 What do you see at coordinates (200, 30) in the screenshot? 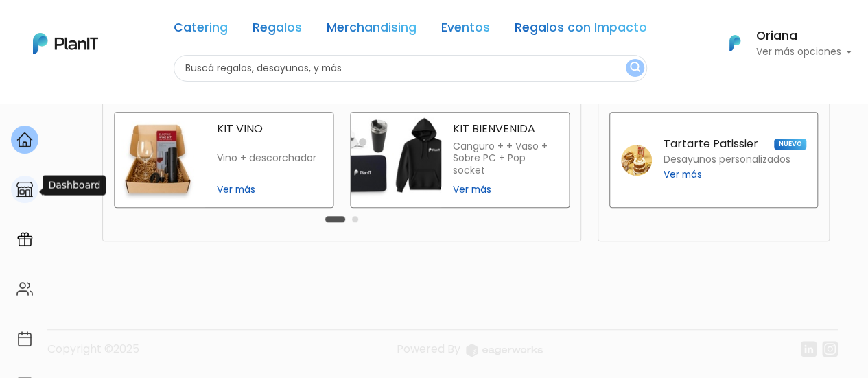
I see `a: Catering` at bounding box center [200, 30].